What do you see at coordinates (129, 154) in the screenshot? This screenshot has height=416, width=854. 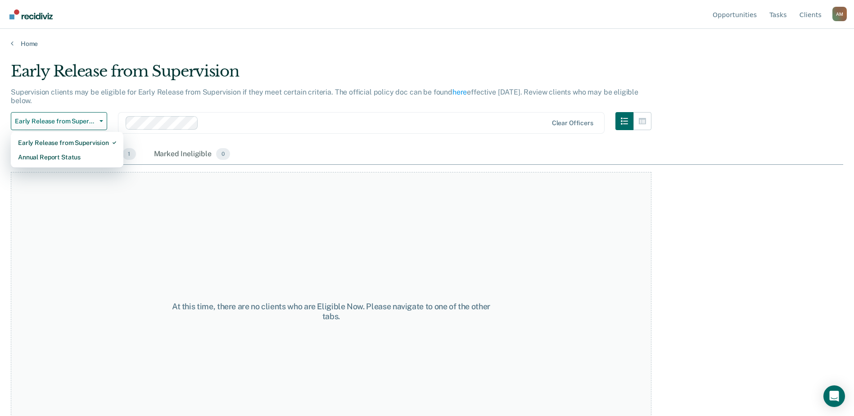 I see `span: 1` at bounding box center [129, 154].